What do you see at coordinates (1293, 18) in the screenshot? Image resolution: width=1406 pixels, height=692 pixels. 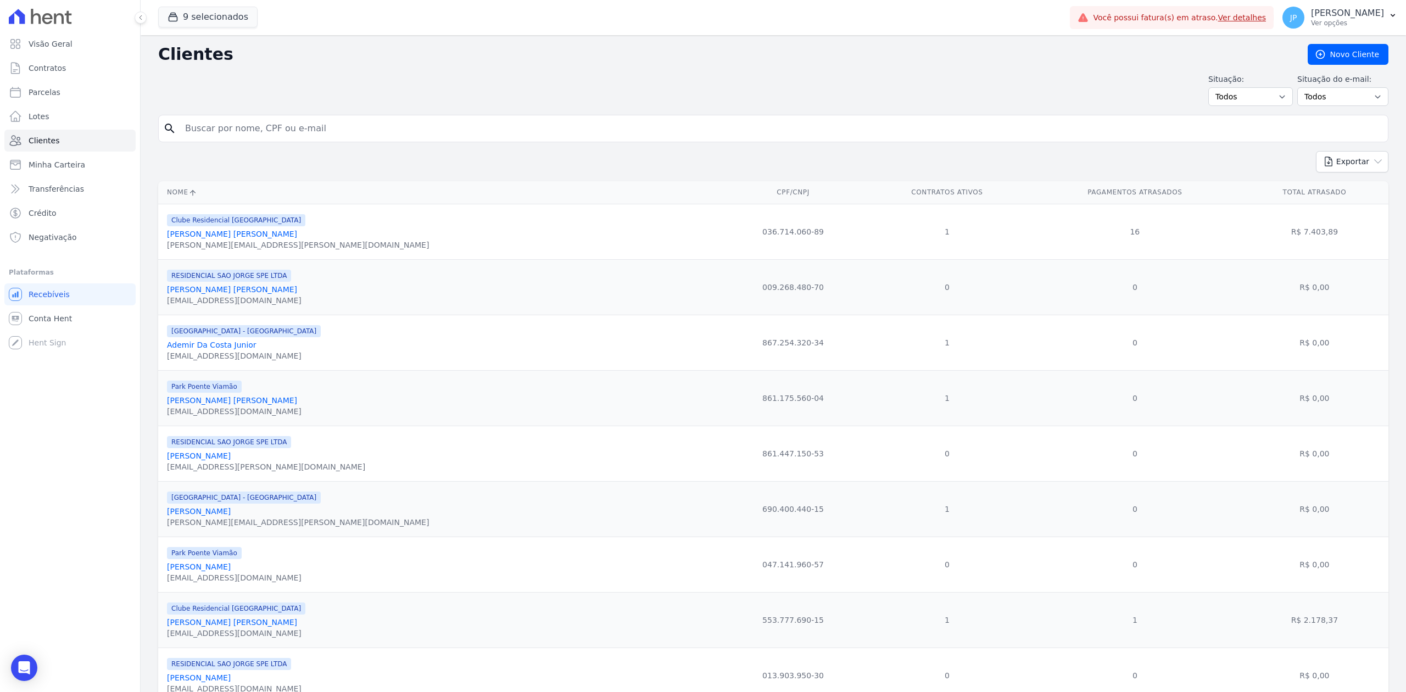 I see `span: JP` at bounding box center [1293, 18].